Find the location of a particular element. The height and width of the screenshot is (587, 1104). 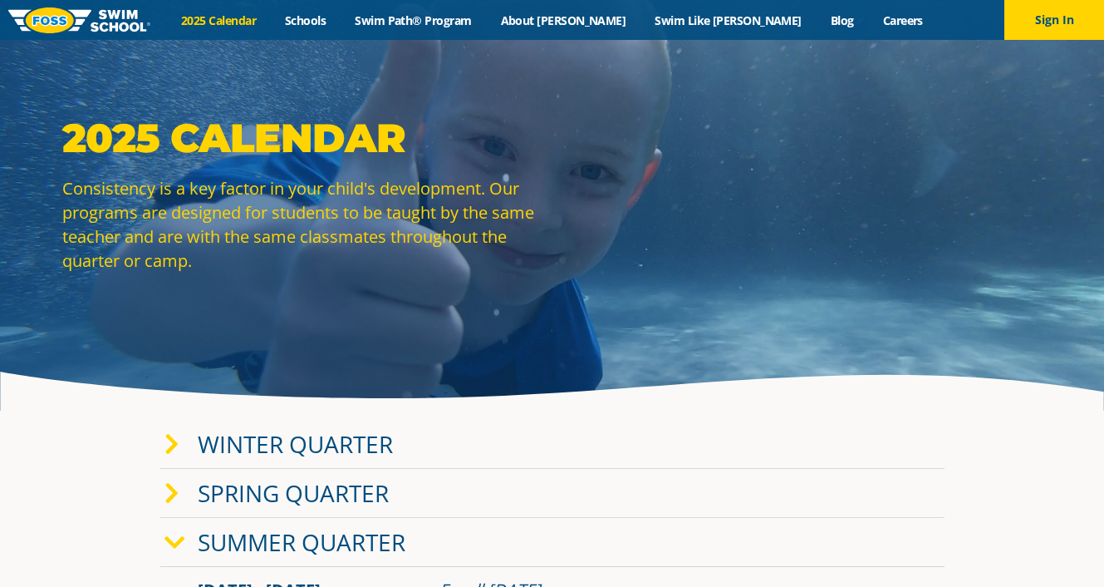

a: Blog is located at coordinates (842, 20).